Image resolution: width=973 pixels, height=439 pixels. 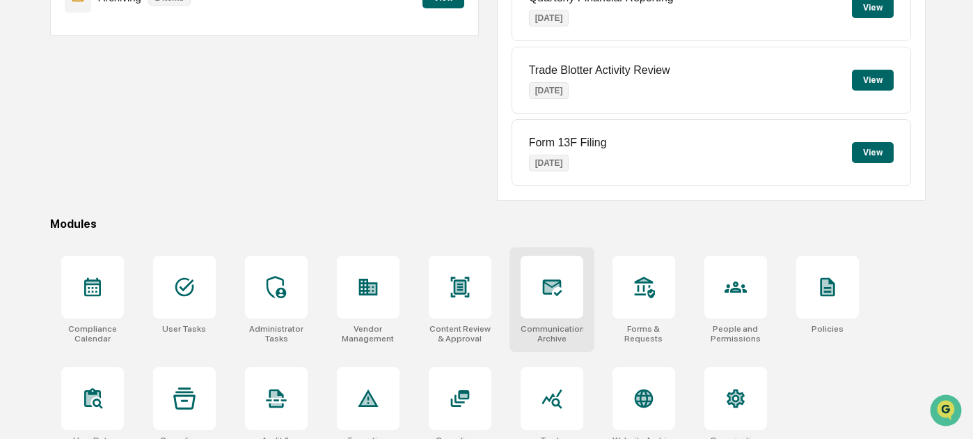 What do you see at coordinates (17, 17) in the screenshot?
I see `button: Open customer support` at bounding box center [17, 17].